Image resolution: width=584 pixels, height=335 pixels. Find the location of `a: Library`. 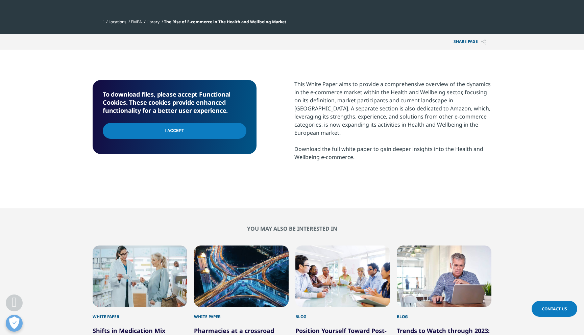

a: Library is located at coordinates (153, 22).